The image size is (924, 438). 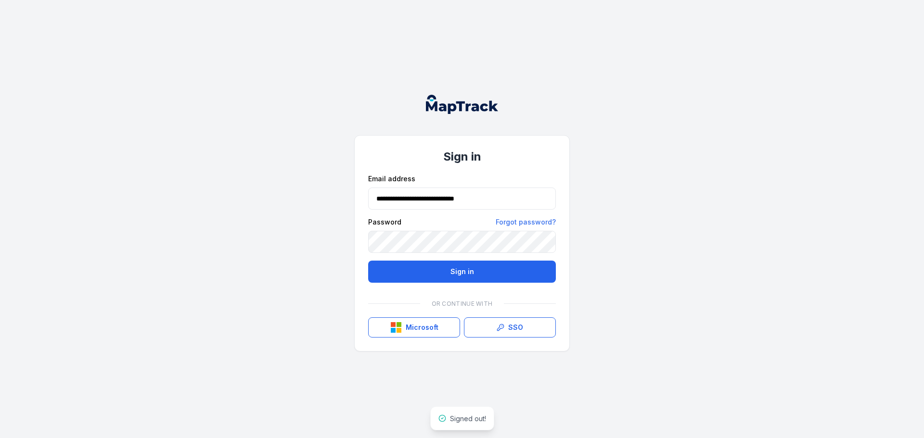 What do you see at coordinates (462, 157) in the screenshot?
I see `h1: Sign in` at bounding box center [462, 157].